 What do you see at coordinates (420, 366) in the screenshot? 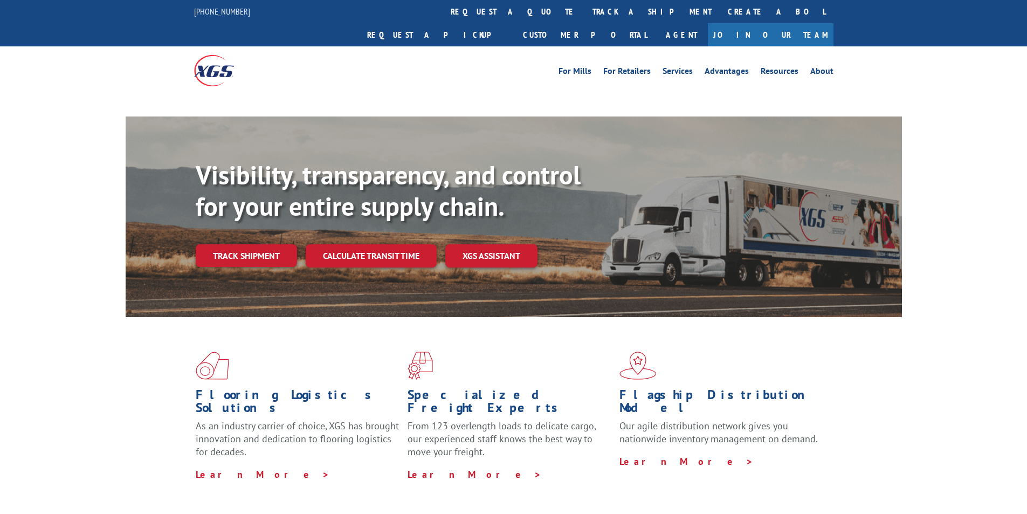
I see `img: xgs-icon-focused-on-flooring-red` at bounding box center [420, 366].